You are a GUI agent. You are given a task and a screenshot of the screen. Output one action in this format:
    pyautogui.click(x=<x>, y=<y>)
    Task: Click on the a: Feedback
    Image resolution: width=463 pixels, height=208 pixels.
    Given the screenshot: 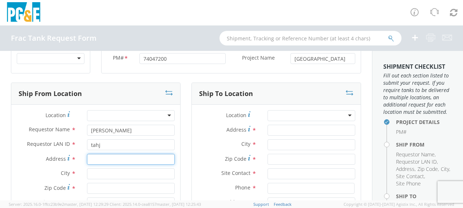 What is the action you would take?
    pyautogui.click(x=283, y=204)
    